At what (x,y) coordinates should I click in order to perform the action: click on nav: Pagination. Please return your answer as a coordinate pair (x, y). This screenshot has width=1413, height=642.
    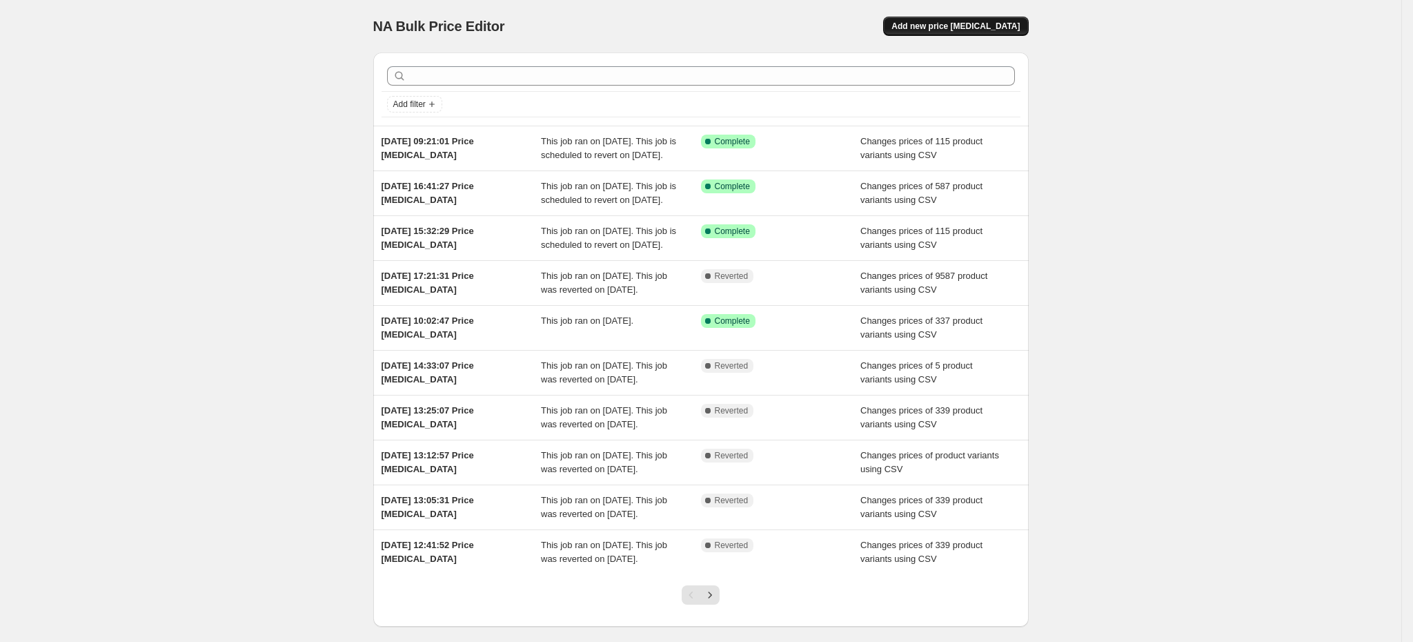
    Looking at the image, I should click on (700, 595).